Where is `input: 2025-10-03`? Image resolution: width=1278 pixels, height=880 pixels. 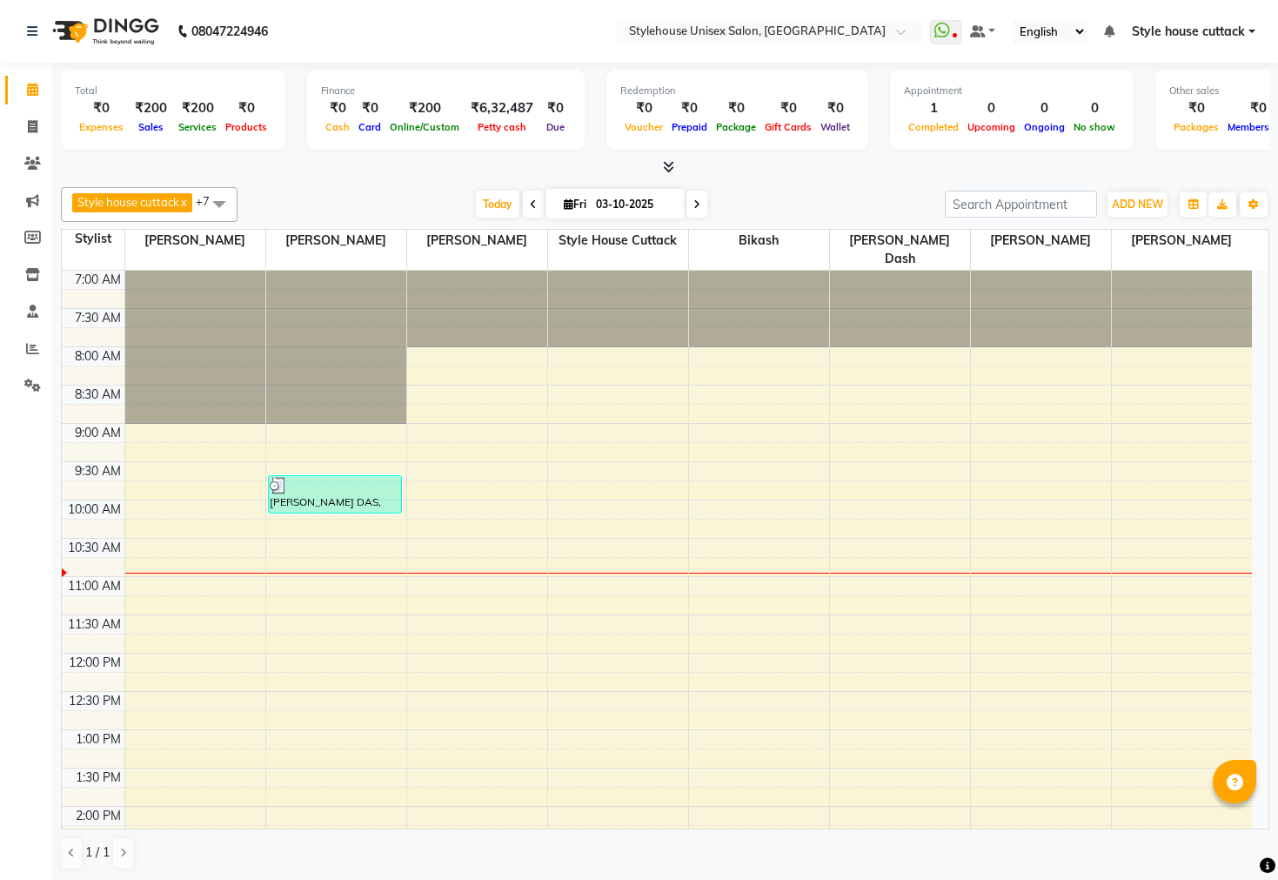
input: 2025-10-03 is located at coordinates (634, 205).